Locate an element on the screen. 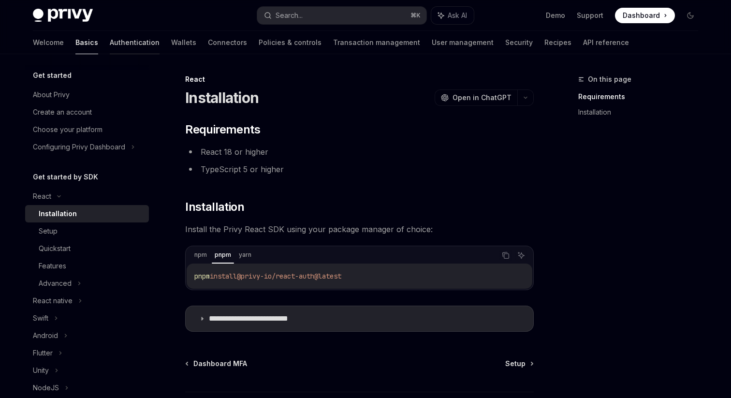 This screenshot has width=731, height=398. span: pnpm is located at coordinates (202, 276).